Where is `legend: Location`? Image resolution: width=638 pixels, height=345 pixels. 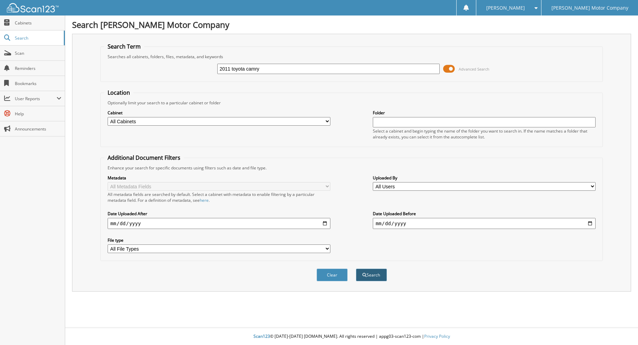
legend: Location is located at coordinates (119, 93).